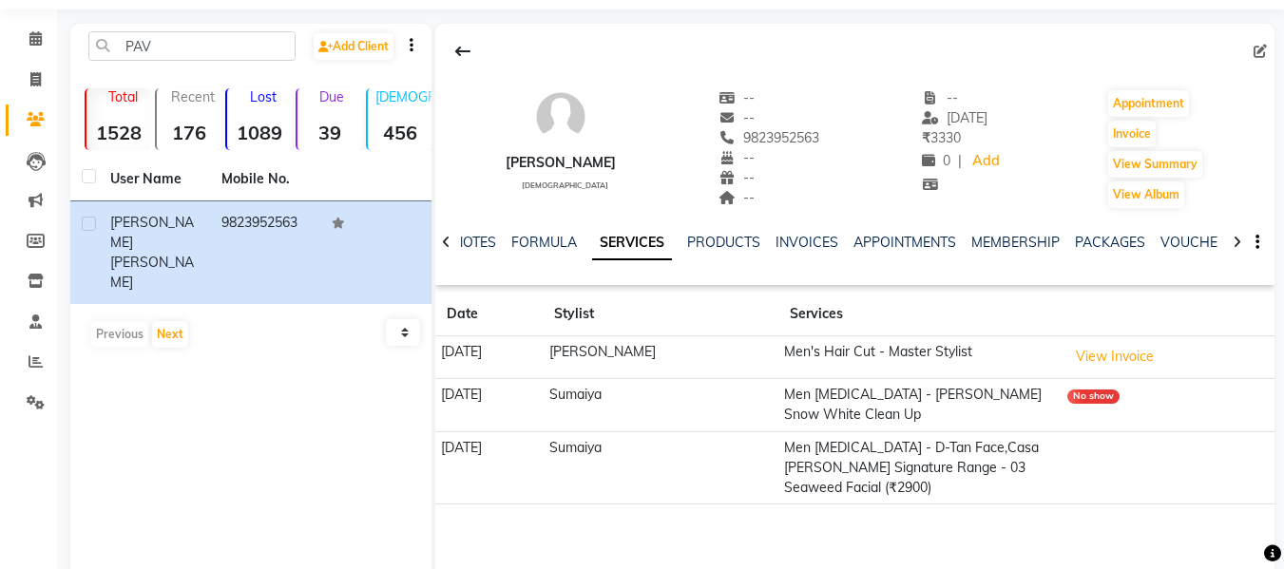  What do you see at coordinates (1155, 164) in the screenshot?
I see `button: View Summary` at bounding box center [1155, 164].